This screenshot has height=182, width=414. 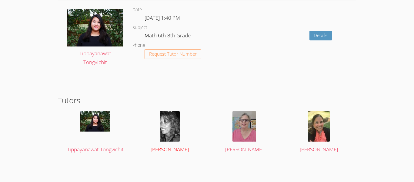 I want to click on dt: Date, so click(x=137, y=10).